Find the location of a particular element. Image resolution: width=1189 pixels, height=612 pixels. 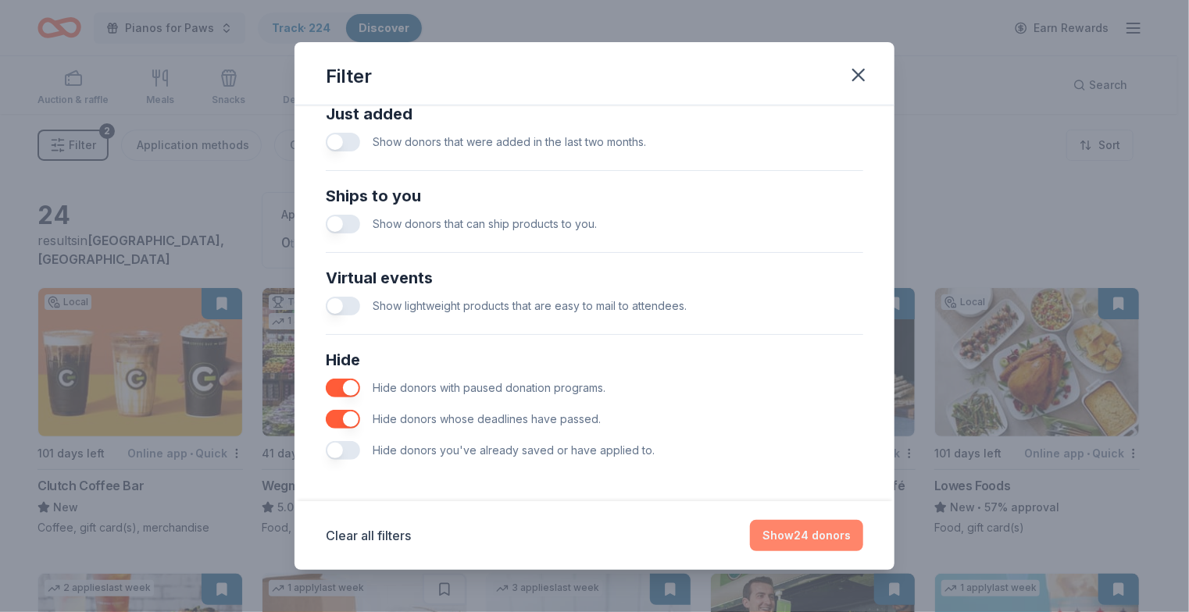

div: Virtual events is located at coordinates (594, 278).